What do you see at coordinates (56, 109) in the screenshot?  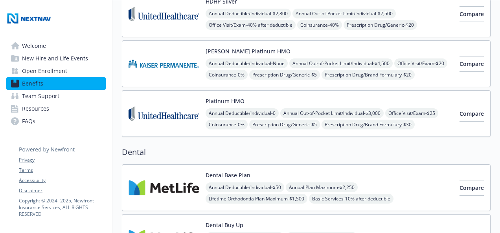 I see `a: Resources` at bounding box center [56, 109].